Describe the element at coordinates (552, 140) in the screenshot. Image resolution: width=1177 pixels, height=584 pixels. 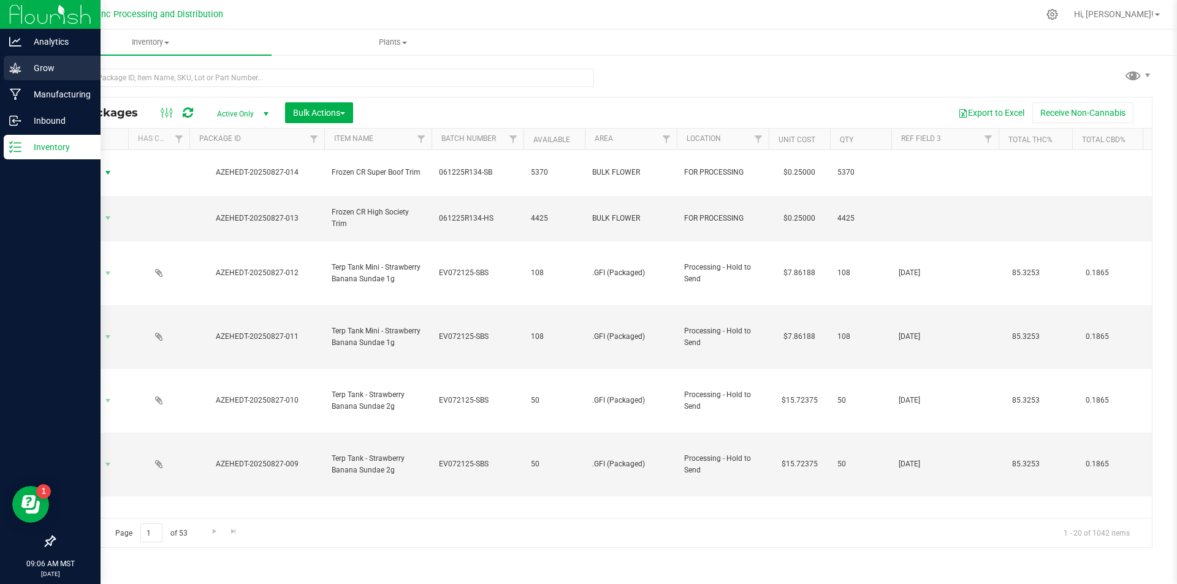
I see `a: Available` at that location.